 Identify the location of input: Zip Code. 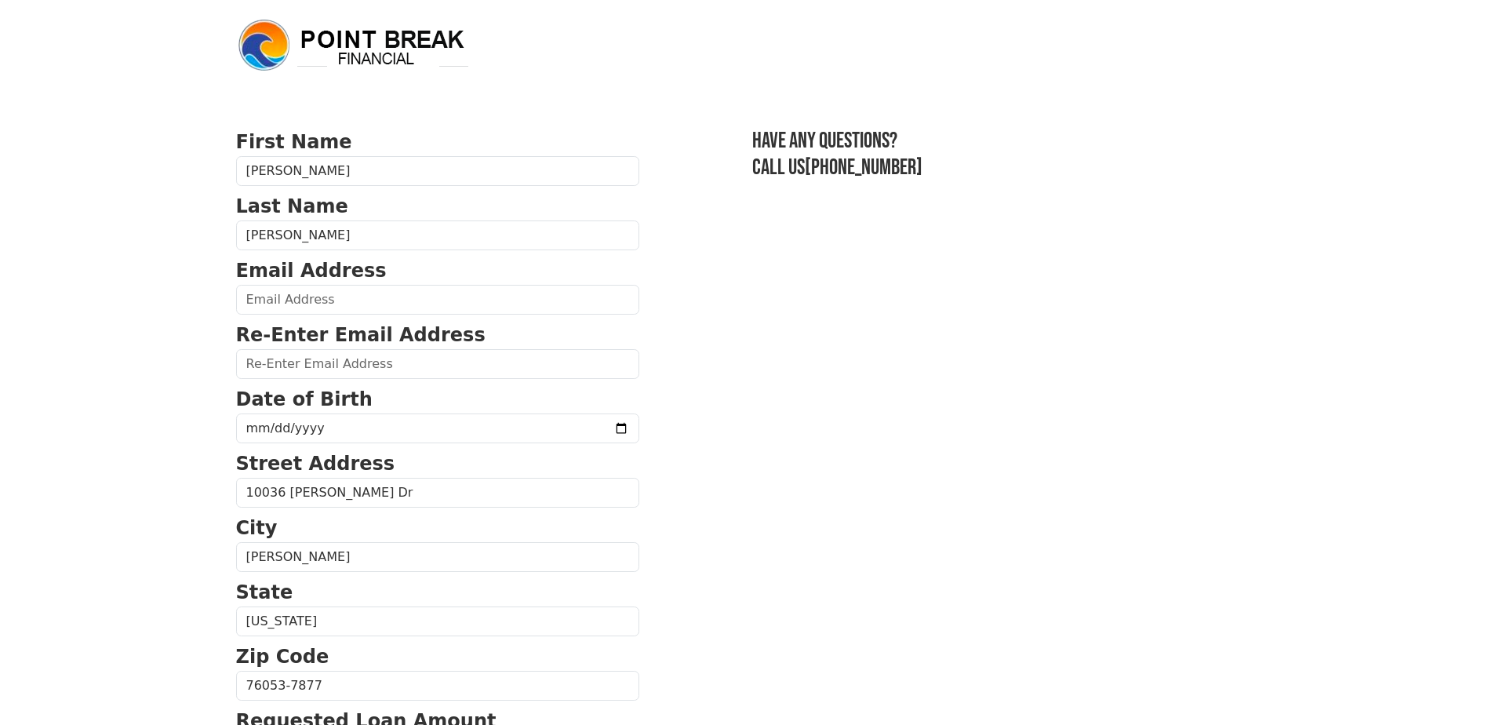
(438, 686).